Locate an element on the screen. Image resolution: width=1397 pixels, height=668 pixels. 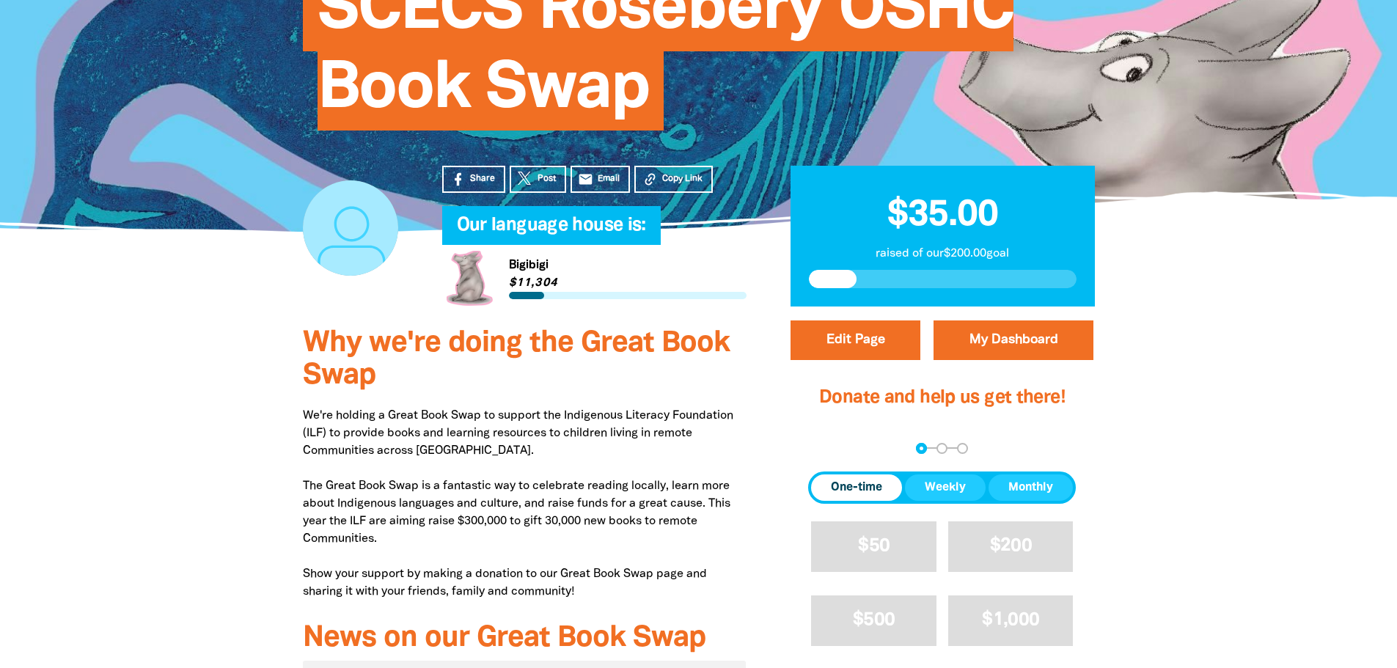
span: Post is located at coordinates (546, 179).